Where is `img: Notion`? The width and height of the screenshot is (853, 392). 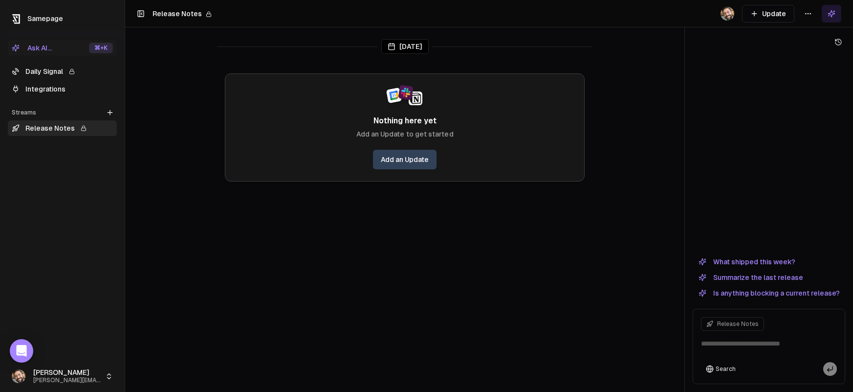
img: Notion is located at coordinates (416, 98).